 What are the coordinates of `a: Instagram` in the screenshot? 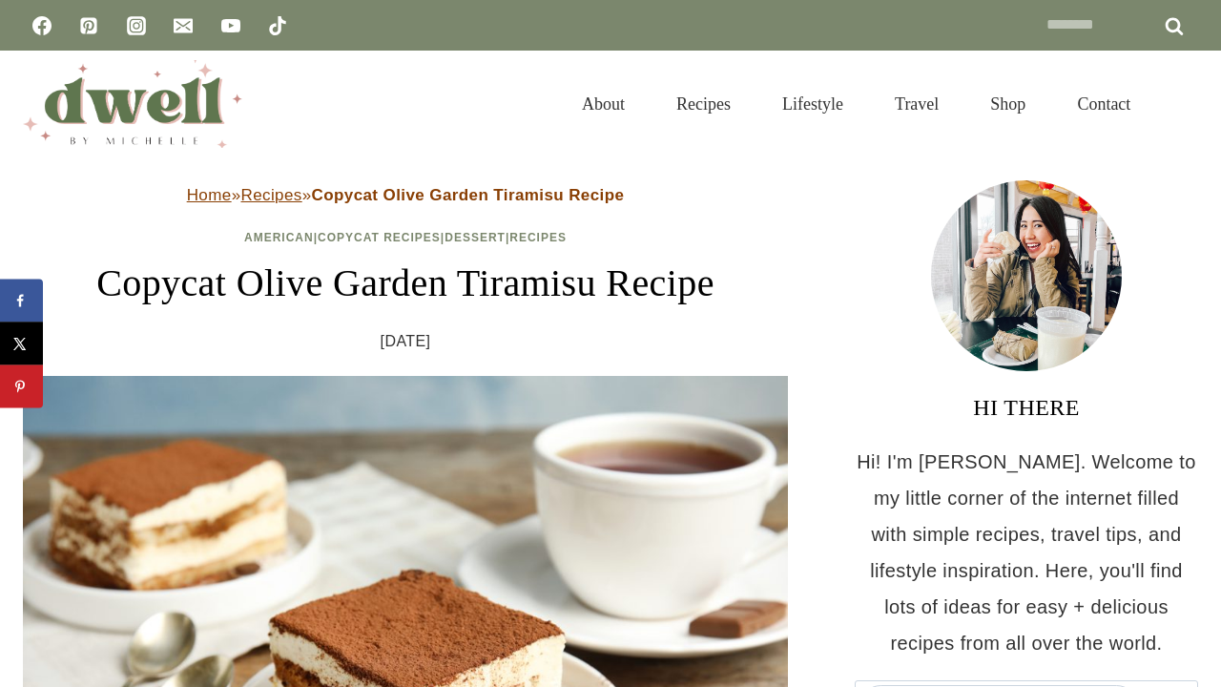 It's located at (136, 26).